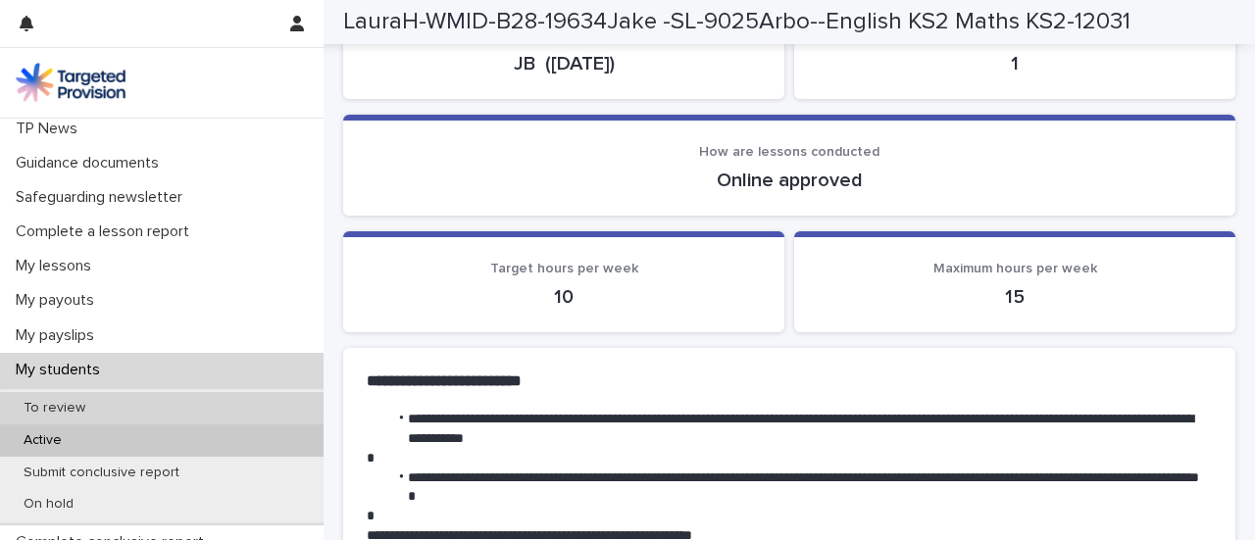  Describe the element at coordinates (50, 128) in the screenshot. I see `p: TP News` at that location.